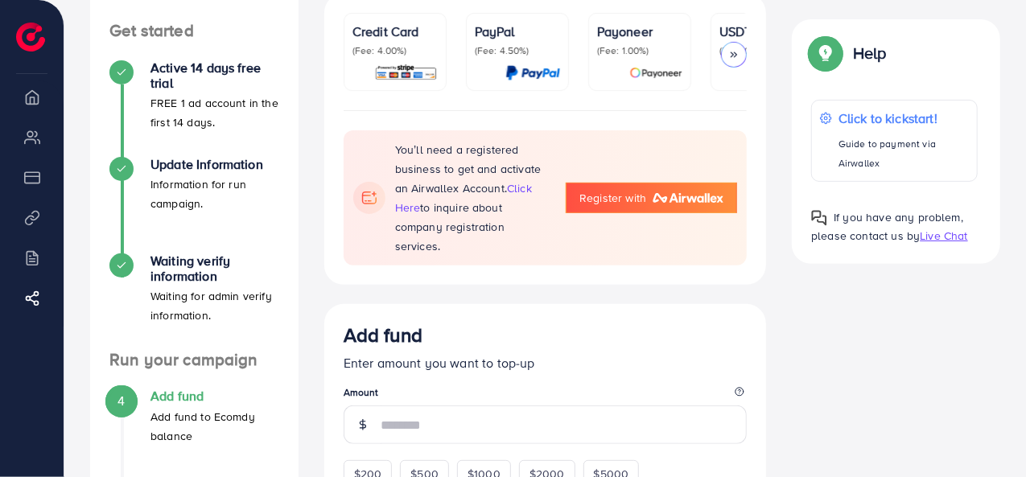  Describe the element at coordinates (517, 31) in the screenshot. I see `p: PayPal` at that location.